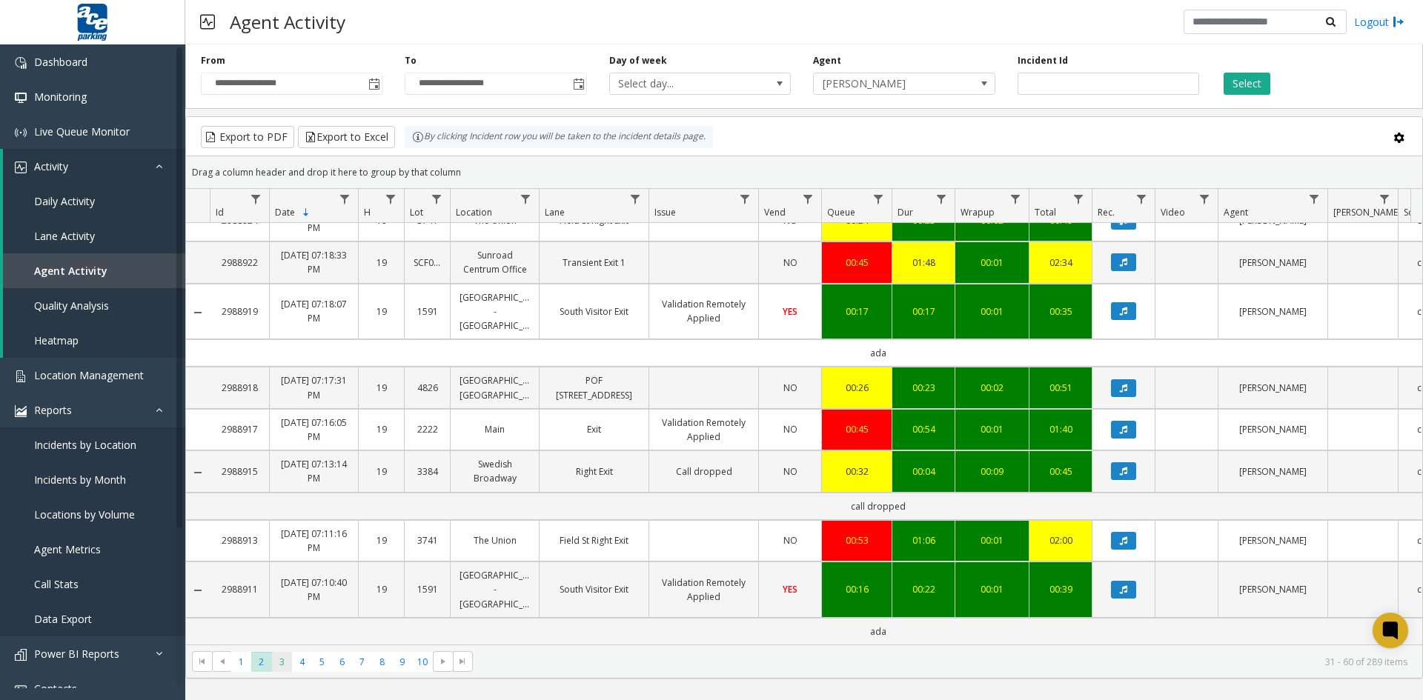 The width and height of the screenshot is (1423, 700). What do you see at coordinates (827, 61) in the screenshot?
I see `label: Agent` at bounding box center [827, 61].